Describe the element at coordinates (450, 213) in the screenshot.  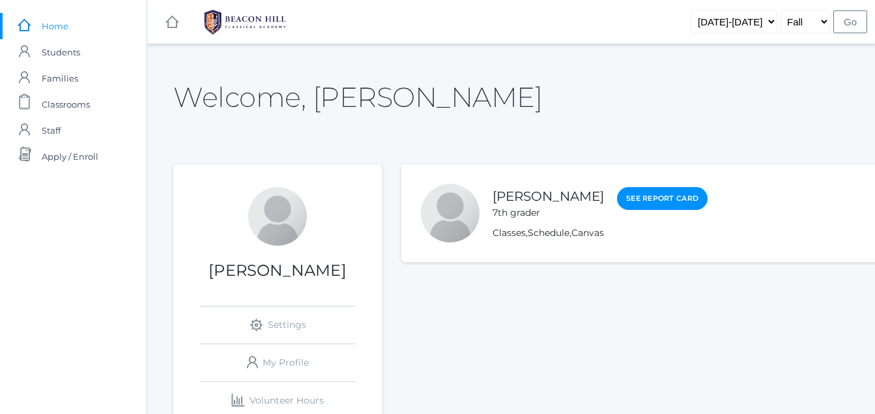
I see `div: Berke Emmett` at that location.